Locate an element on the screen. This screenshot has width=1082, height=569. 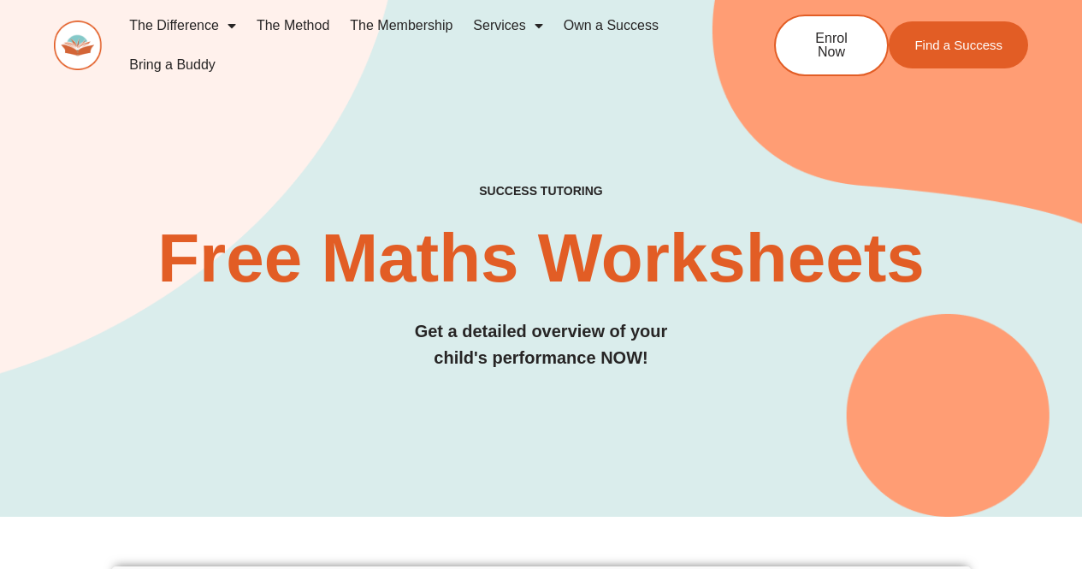
a: Enrol Now is located at coordinates (832, 45).